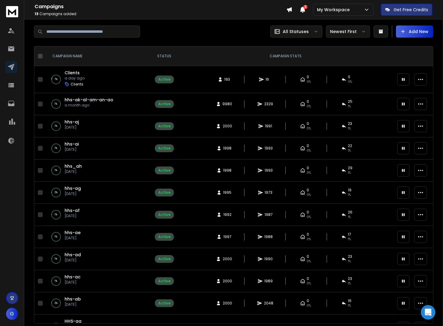  Describe the element at coordinates (73, 321) in the screenshot. I see `a: HHS-aa` at that location.